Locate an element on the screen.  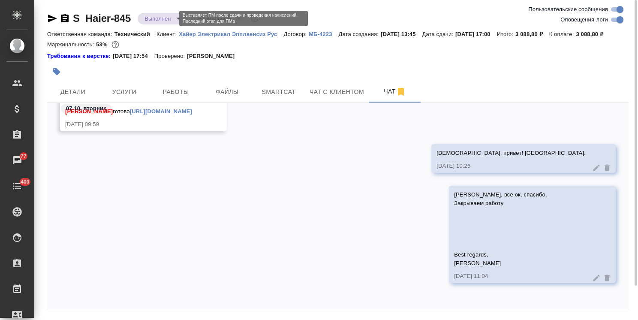
p: Итого: is located at coordinates (506, 34).